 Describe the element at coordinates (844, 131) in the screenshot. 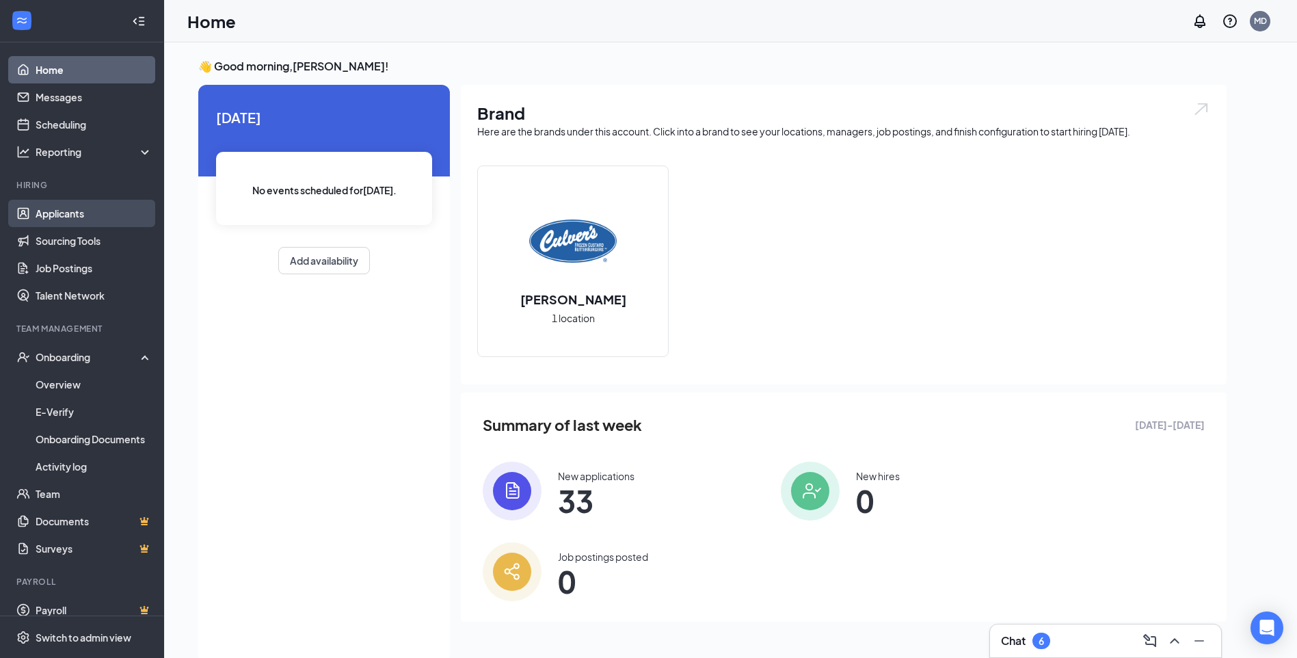

I see `div: Here are the brands under this account. Click into a brand to see your locations, managers, job p...` at that location.